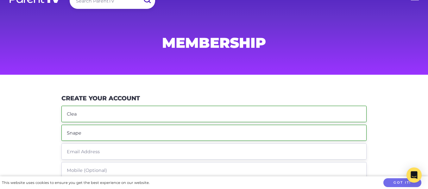  What do you see at coordinates (214, 133) in the screenshot?
I see `input: Last Name` at bounding box center [214, 133].